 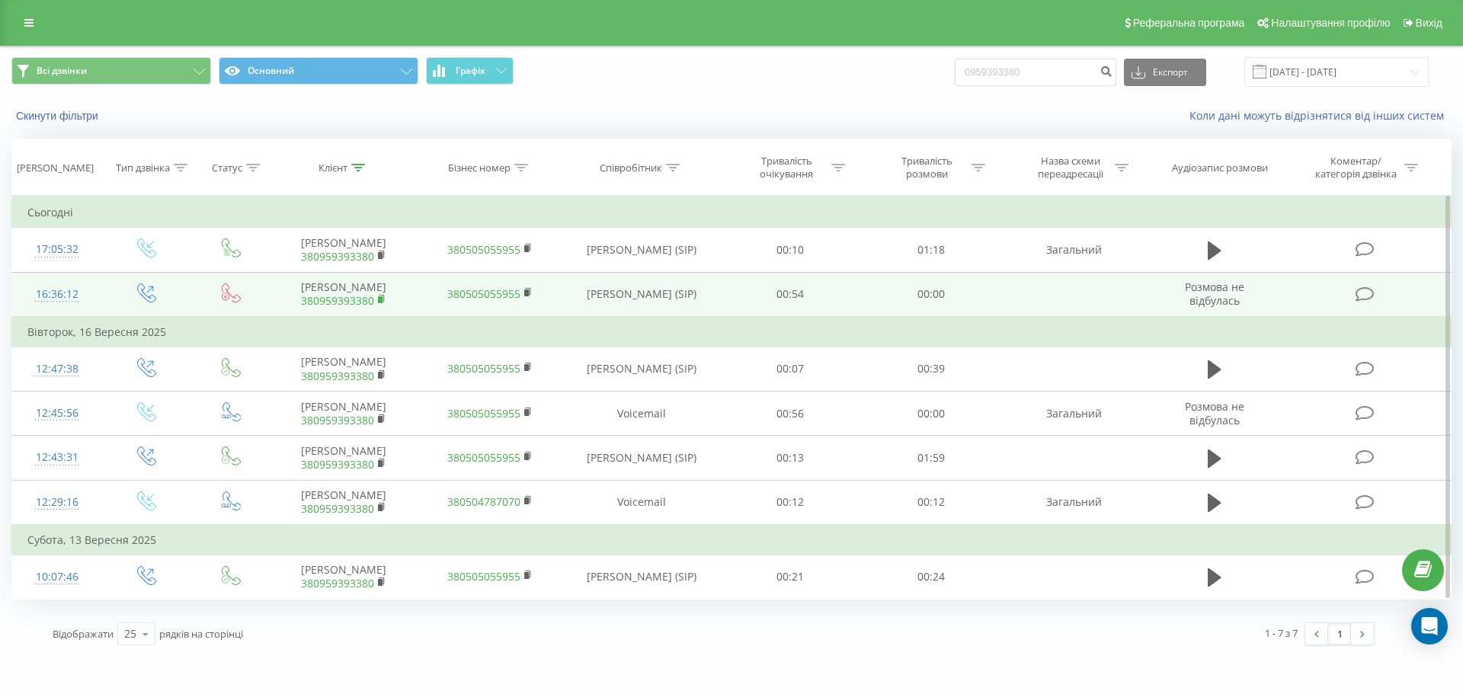 What do you see at coordinates (930, 458) in the screenshot?
I see `td: 01:59` at bounding box center [930, 458].